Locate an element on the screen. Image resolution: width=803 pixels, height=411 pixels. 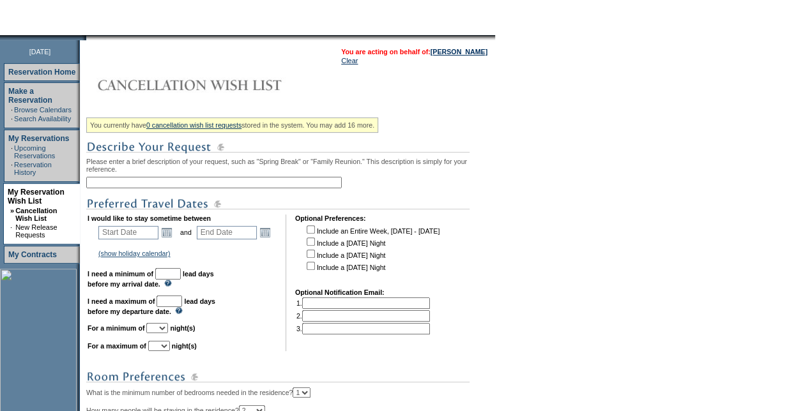
b: lead days before my arrival date. is located at coordinates (151, 279).